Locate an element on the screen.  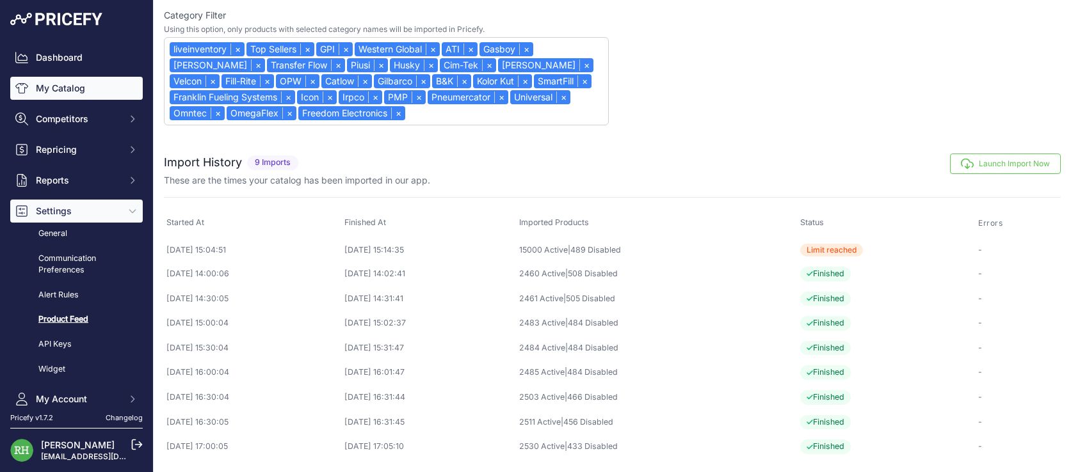
button: Reports is located at coordinates (76, 180).